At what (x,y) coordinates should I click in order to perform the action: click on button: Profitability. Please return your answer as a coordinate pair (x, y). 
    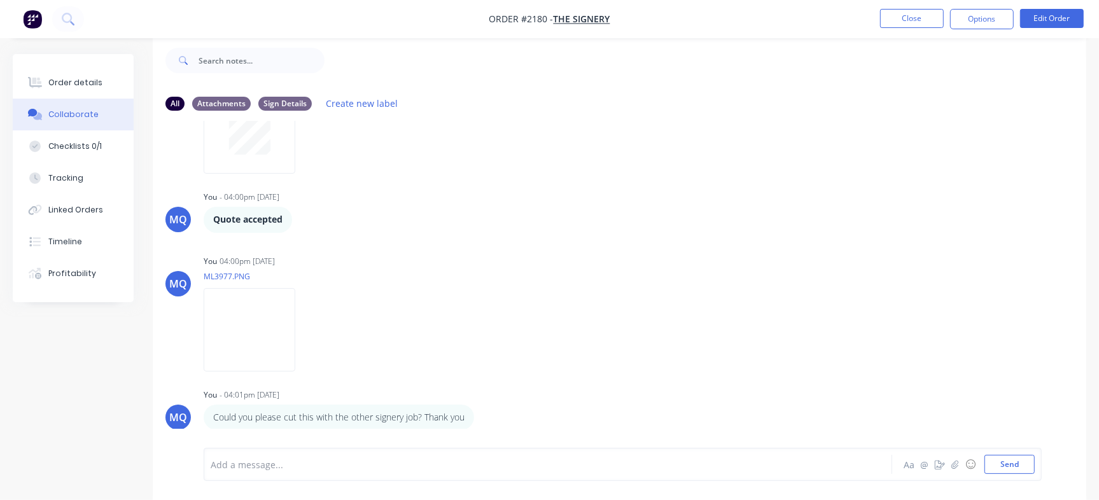
    Looking at the image, I should click on (73, 274).